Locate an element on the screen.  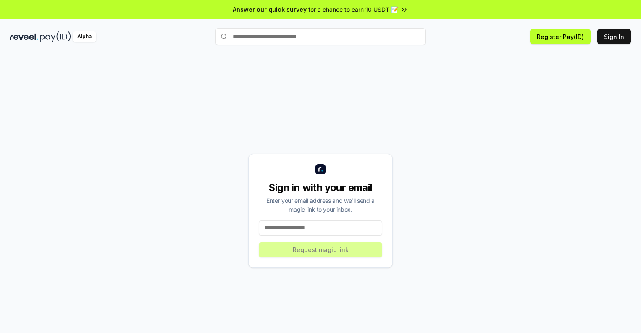
span: for a chance to earn 10 USDT 📝 is located at coordinates (353, 9).